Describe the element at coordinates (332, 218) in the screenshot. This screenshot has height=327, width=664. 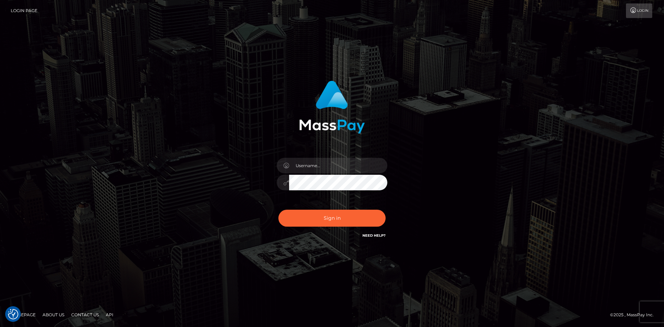
I see `button: Sign in` at that location.